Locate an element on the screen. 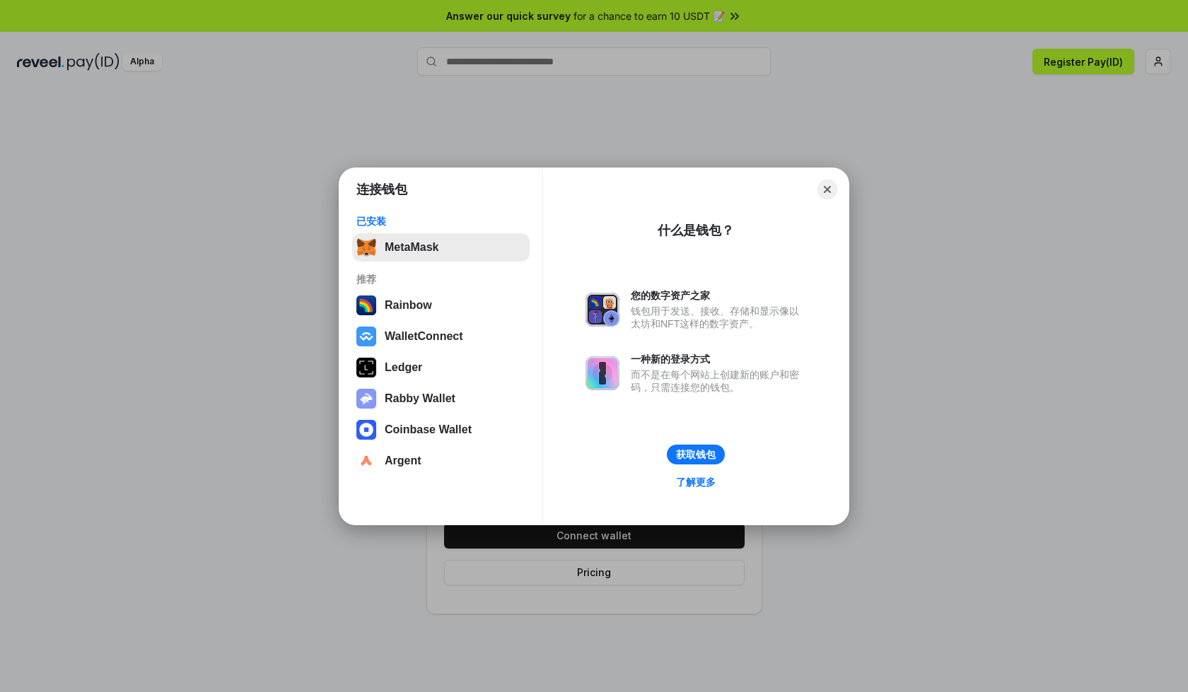 The width and height of the screenshot is (1188, 692). div: Ledger is located at coordinates (403, 368).